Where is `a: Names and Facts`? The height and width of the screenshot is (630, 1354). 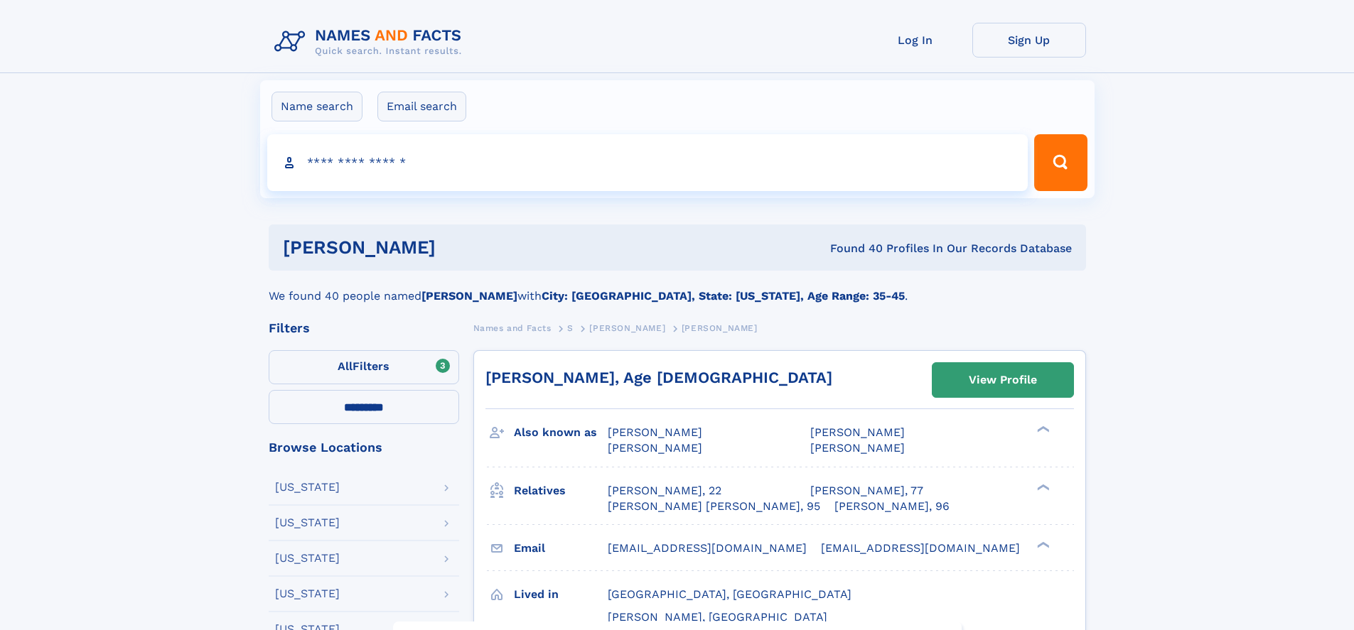
a: Names and Facts is located at coordinates (512, 328).